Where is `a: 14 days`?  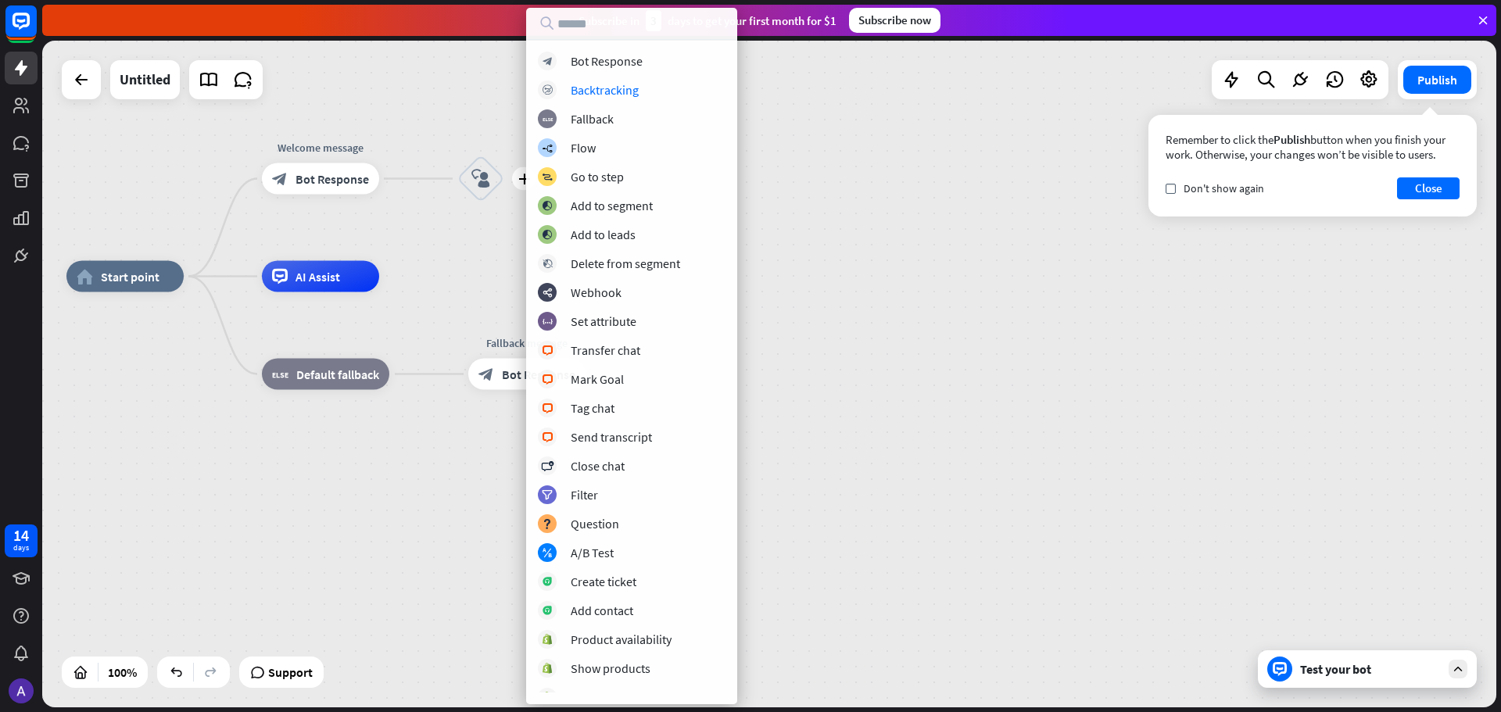 a: 14 days is located at coordinates (21, 541).